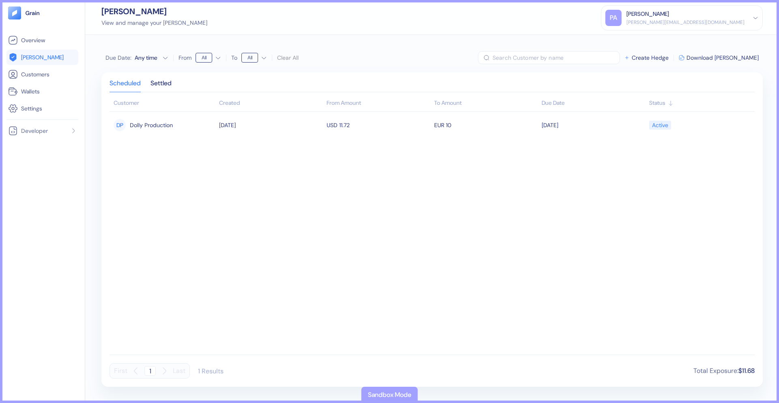 The image size is (779, 403). I want to click on a: Settings, so click(42, 108).